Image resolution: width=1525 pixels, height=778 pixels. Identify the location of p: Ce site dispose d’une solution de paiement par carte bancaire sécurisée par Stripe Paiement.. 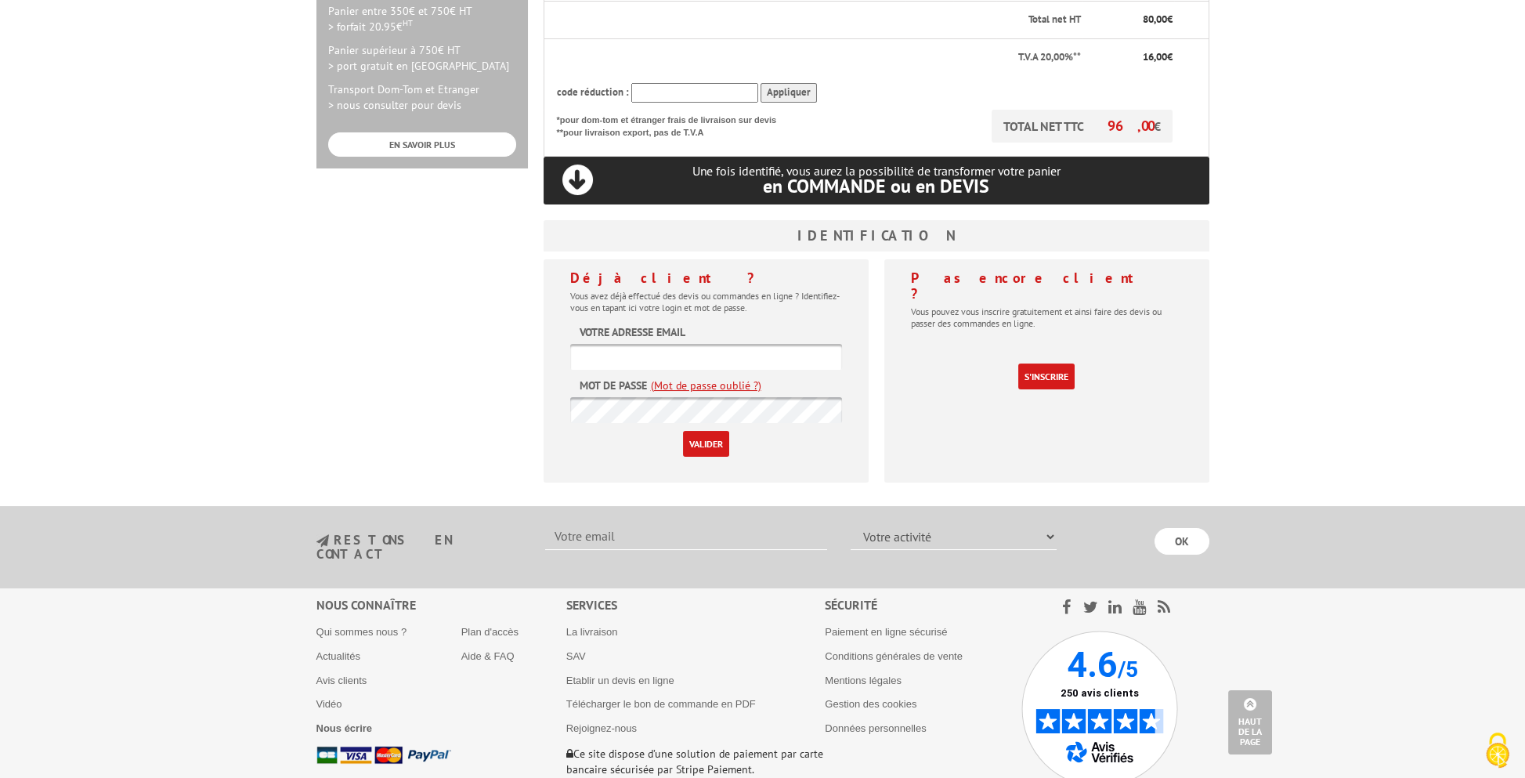
(695, 761).